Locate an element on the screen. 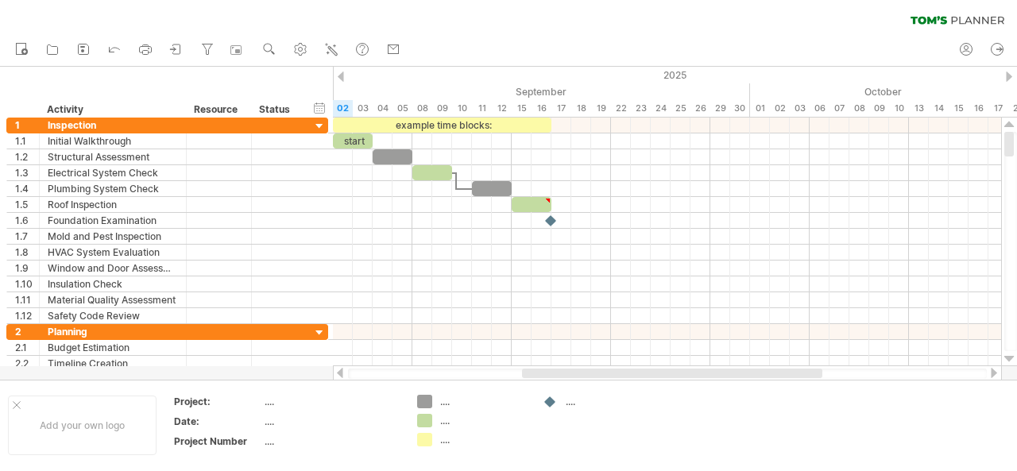 The height and width of the screenshot is (471, 1017). div: Wednesday, 17 September 2025 is located at coordinates (561, 108).